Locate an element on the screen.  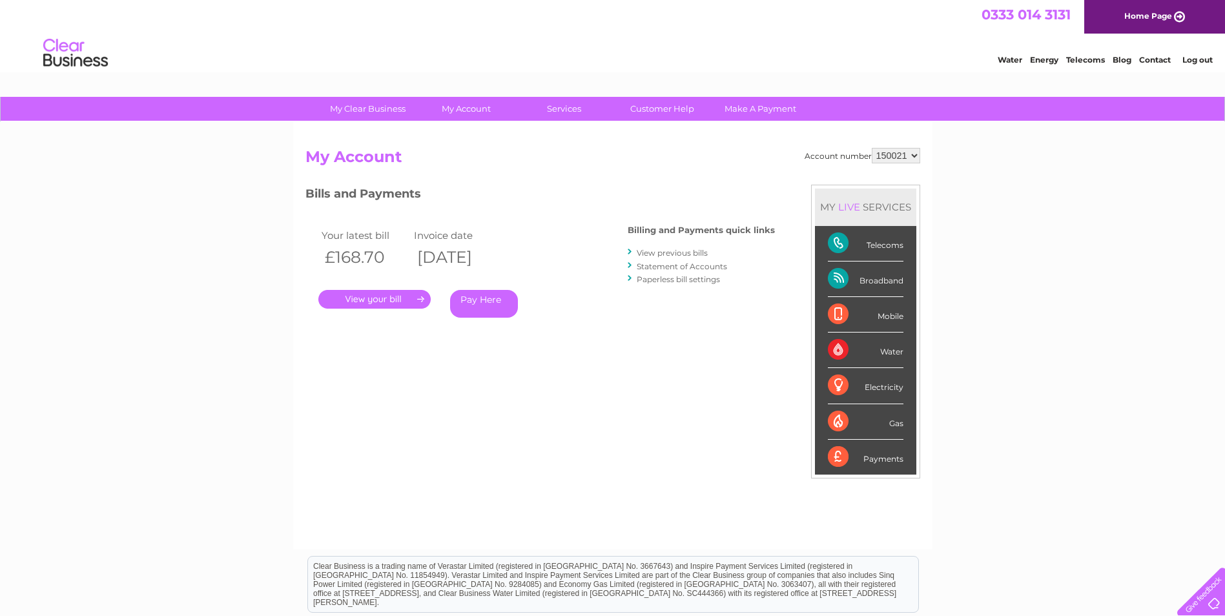
a: Statement of Accounts is located at coordinates (682, 266).